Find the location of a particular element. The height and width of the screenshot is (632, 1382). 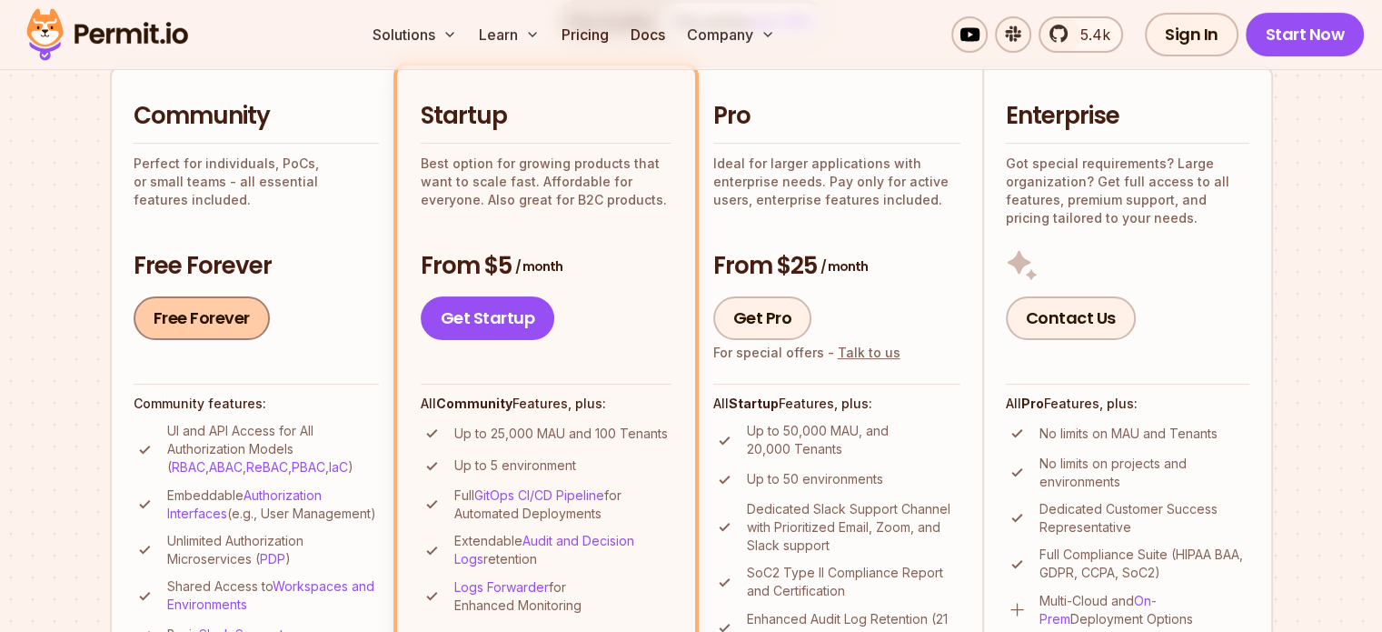

h2: Startup is located at coordinates (546, 116).